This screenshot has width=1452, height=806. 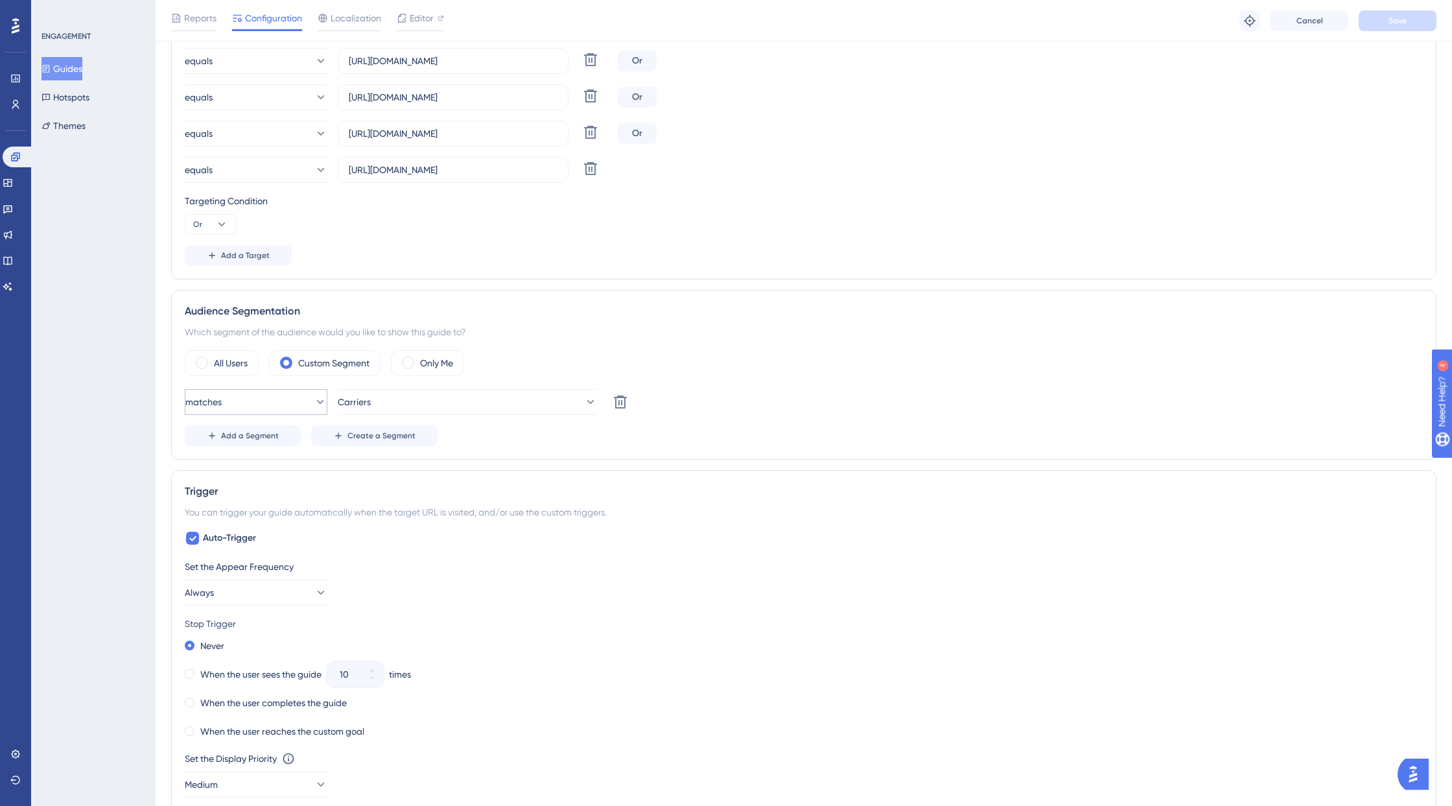 I want to click on button: Carriers, so click(x=467, y=402).